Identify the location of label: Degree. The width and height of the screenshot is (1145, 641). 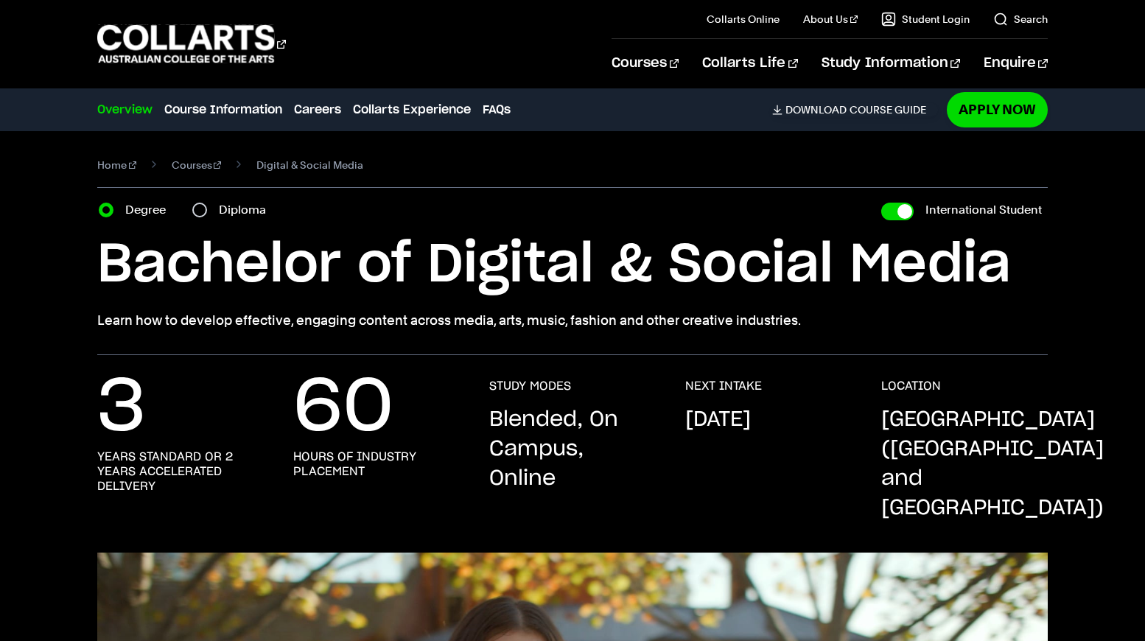
(150, 210).